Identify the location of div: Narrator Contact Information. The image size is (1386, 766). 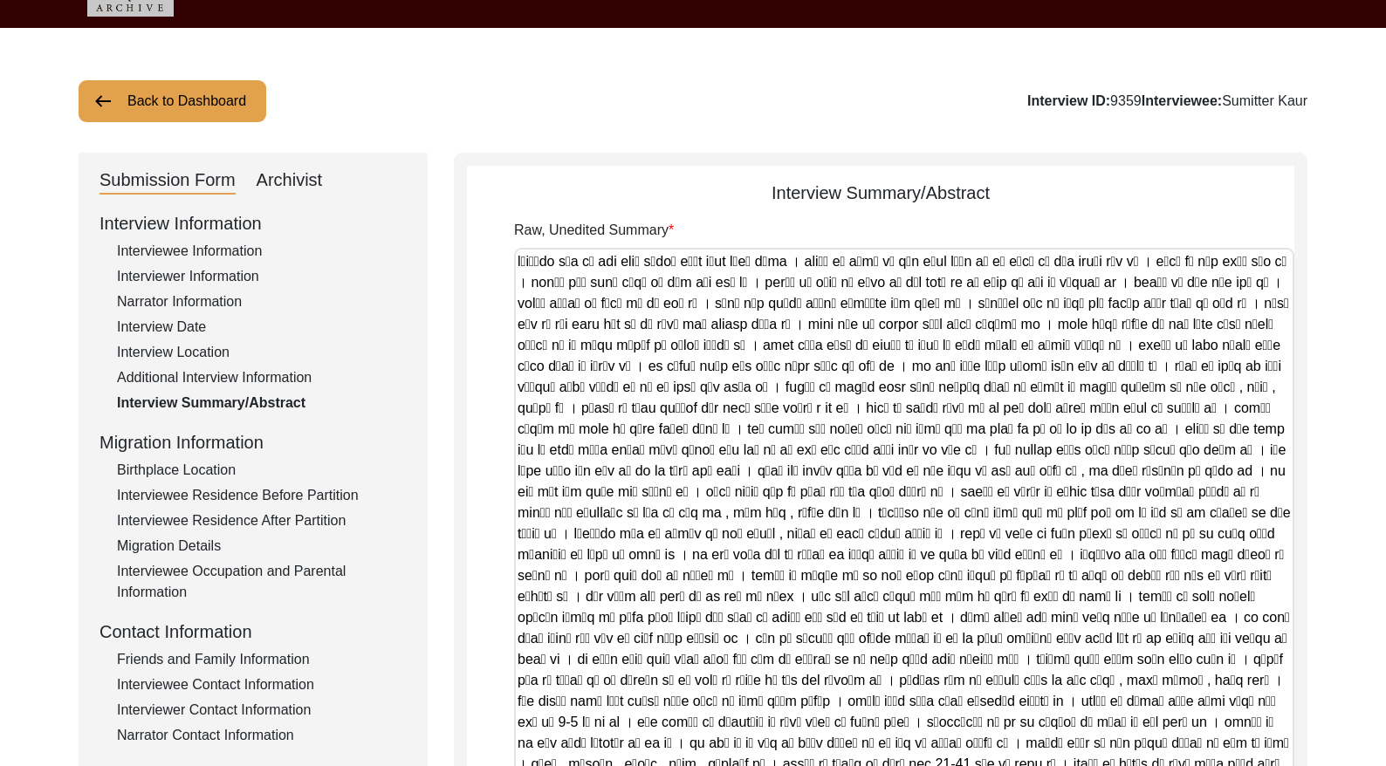
(262, 736).